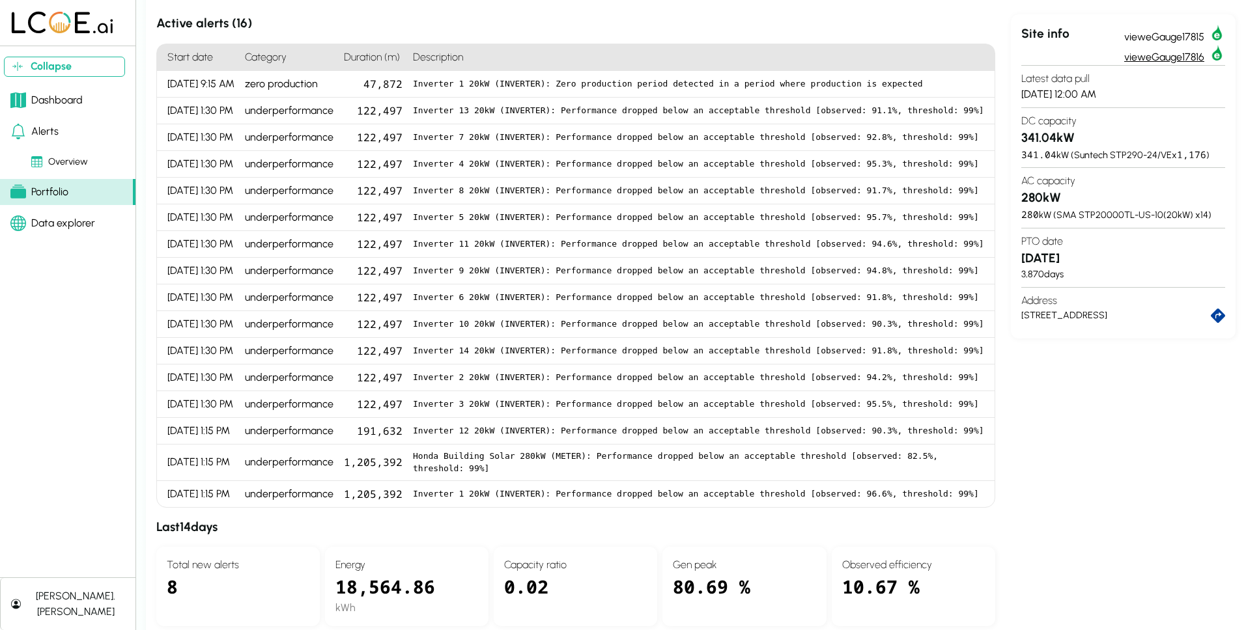 This screenshot has width=1246, height=630. I want to click on div: 47,872, so click(373, 84).